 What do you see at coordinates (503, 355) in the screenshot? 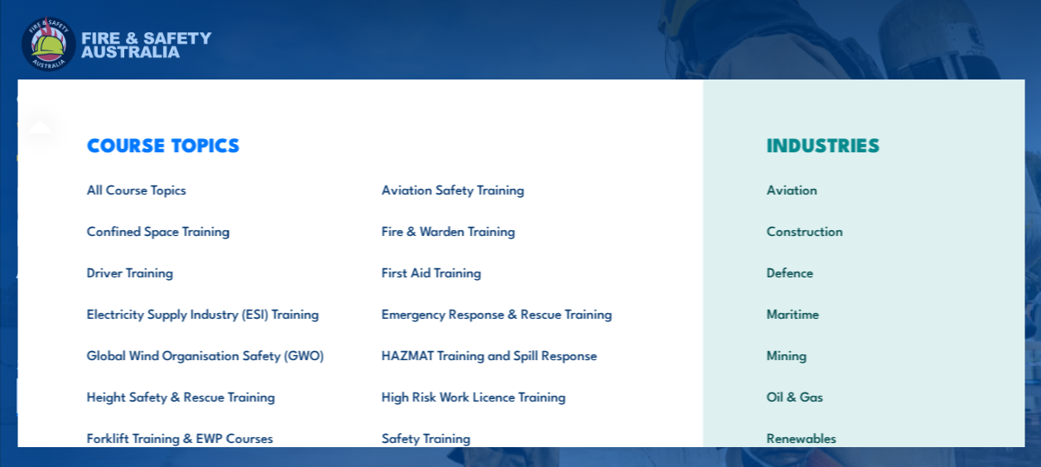
I see `a: HAZMAT Training and Spill Response` at bounding box center [503, 355].